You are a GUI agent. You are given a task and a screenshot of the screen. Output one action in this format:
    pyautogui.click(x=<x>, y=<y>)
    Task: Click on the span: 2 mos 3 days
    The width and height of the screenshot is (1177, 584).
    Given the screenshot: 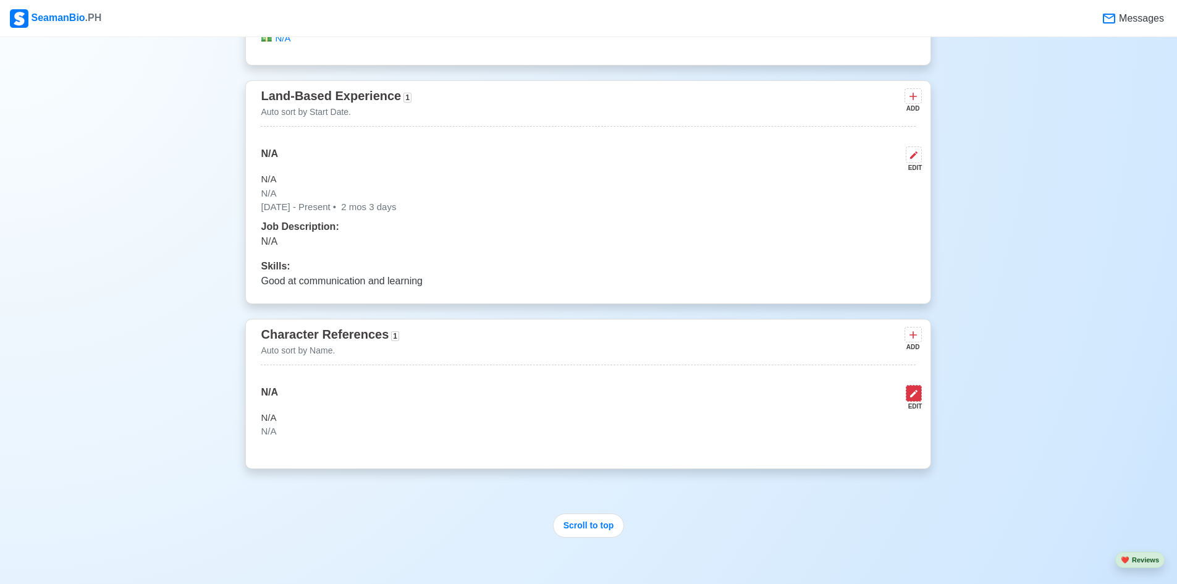 What is the action you would take?
    pyautogui.click(x=367, y=206)
    